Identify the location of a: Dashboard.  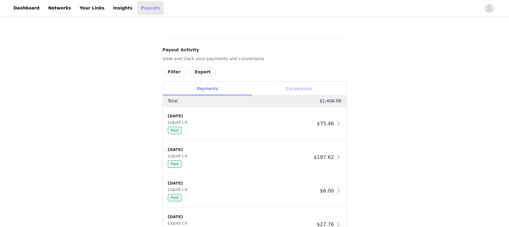
(26, 8).